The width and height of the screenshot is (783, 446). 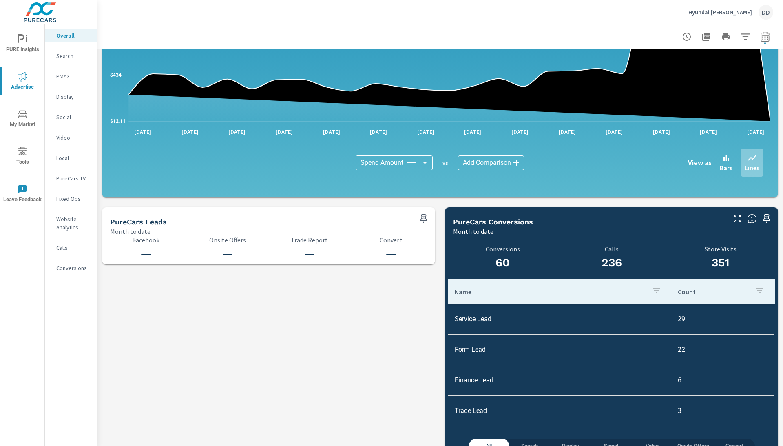 I want to click on div: Spend Amount, so click(x=394, y=163).